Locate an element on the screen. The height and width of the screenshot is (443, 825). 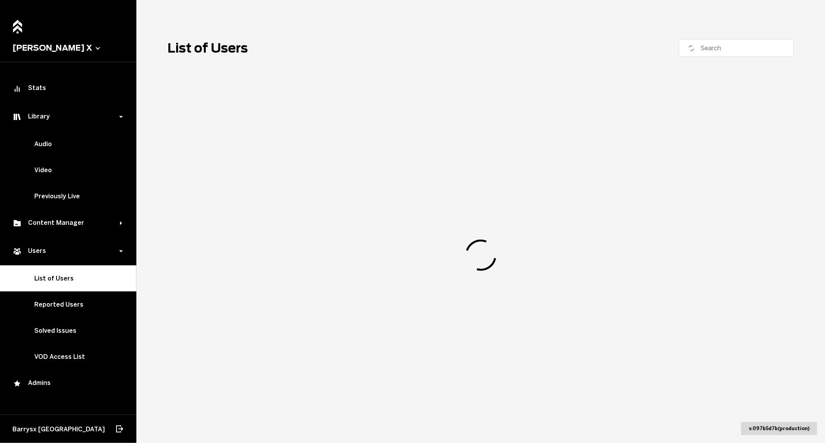
div: Users is located at coordinates (66, 251).